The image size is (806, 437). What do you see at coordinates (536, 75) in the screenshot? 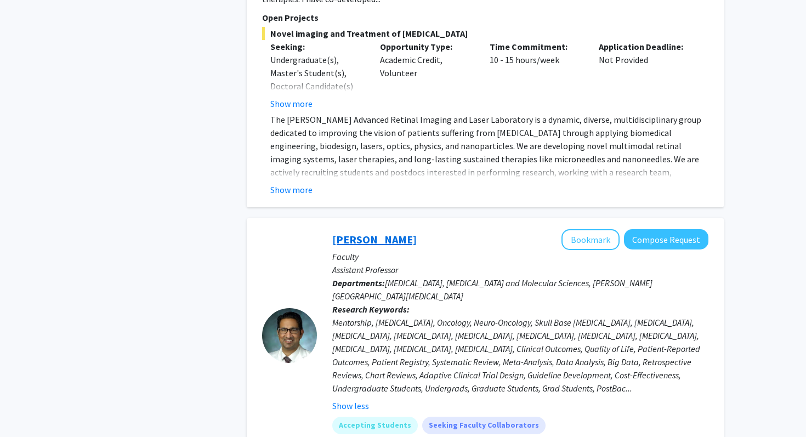
I see `div: 10 - 15 hours/week` at bounding box center [536, 75].